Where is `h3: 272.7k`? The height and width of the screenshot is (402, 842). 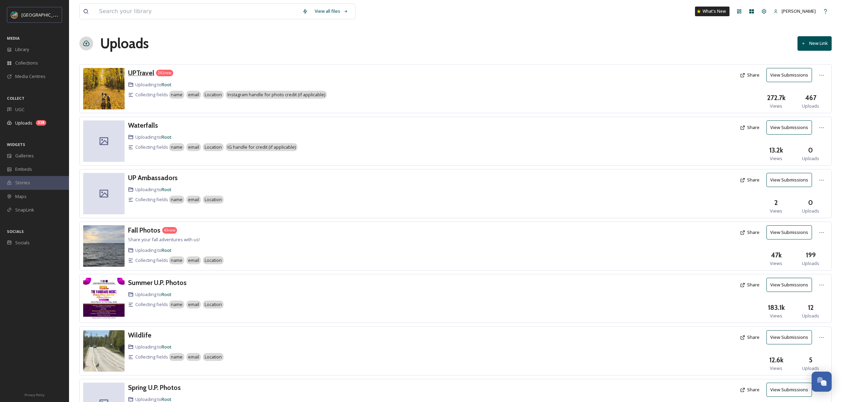
h3: 272.7k is located at coordinates (776, 98).